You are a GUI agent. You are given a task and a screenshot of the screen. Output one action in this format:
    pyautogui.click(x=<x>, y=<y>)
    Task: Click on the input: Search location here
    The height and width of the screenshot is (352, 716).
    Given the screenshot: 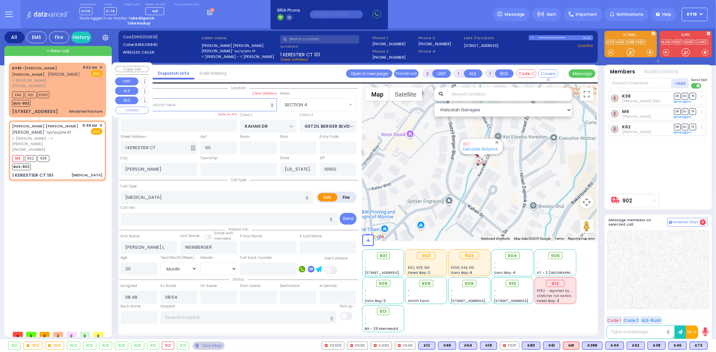 What is the action you would take?
    pyautogui.click(x=199, y=105)
    